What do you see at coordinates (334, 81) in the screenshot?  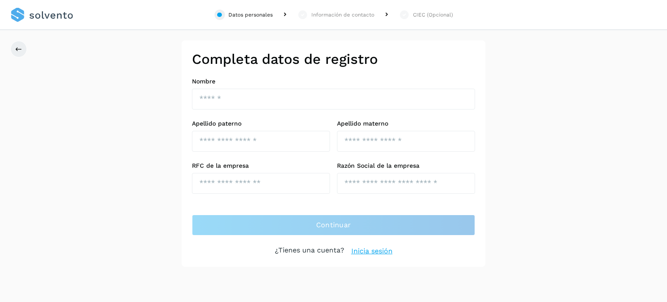 I see `label: Nombre` at bounding box center [334, 81].